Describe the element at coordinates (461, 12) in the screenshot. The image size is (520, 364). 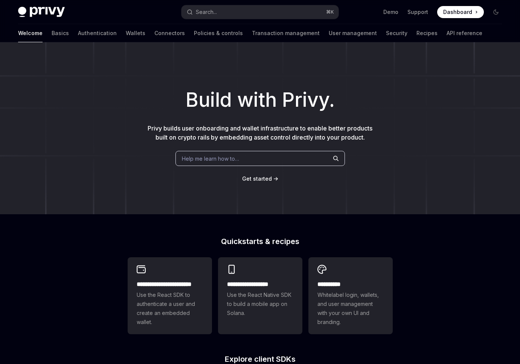
I see `a: Dashboard` at that location.